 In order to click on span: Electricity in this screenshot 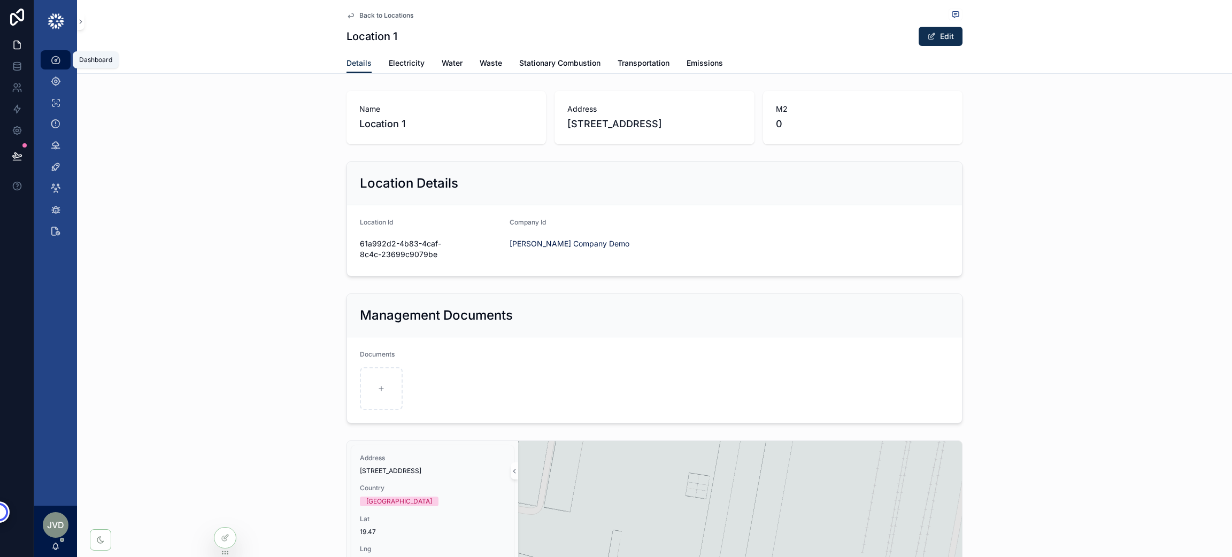, I will do `click(406, 63)`.